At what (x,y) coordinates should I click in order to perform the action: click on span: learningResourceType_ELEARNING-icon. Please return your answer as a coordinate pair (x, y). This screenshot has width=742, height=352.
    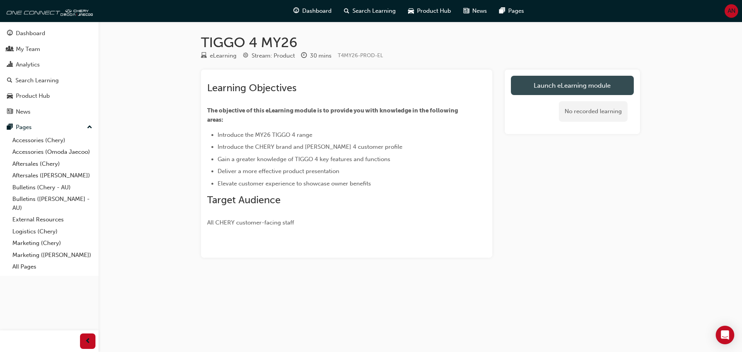
    Looking at the image, I should click on (204, 56).